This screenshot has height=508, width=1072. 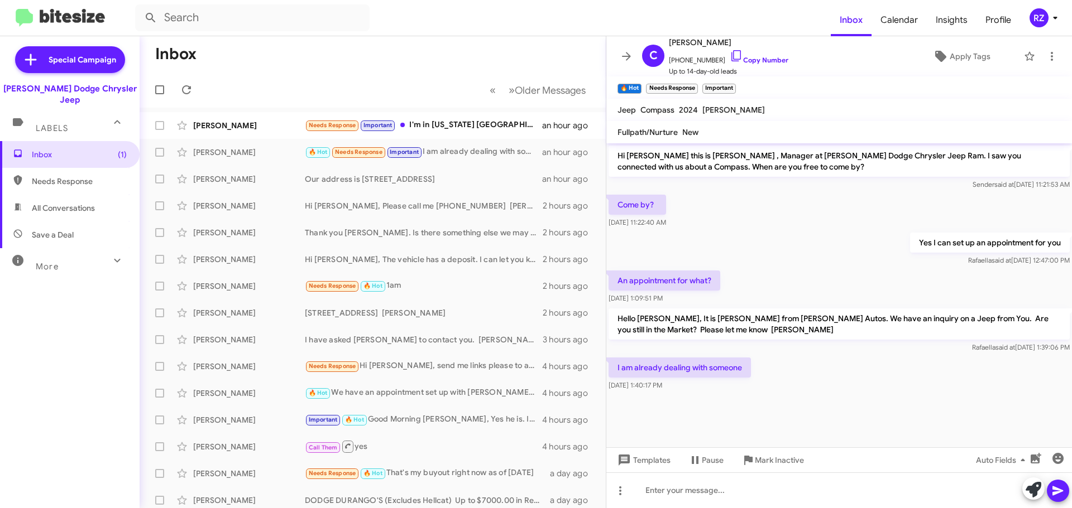 I want to click on div: yes, so click(x=423, y=447).